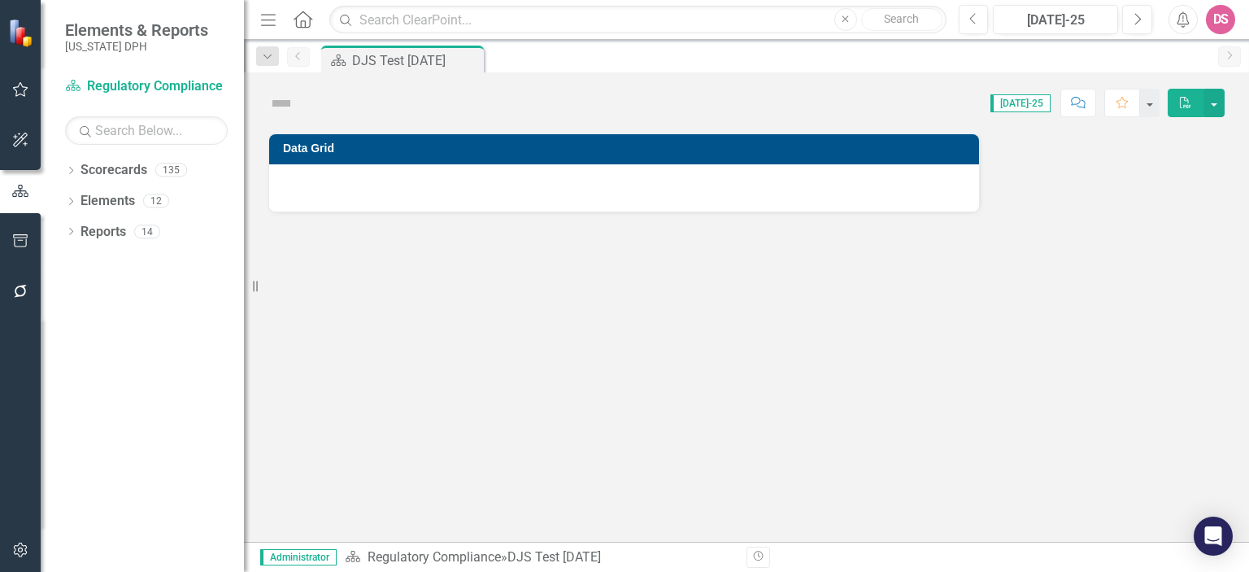  I want to click on div: DS, so click(1220, 20).